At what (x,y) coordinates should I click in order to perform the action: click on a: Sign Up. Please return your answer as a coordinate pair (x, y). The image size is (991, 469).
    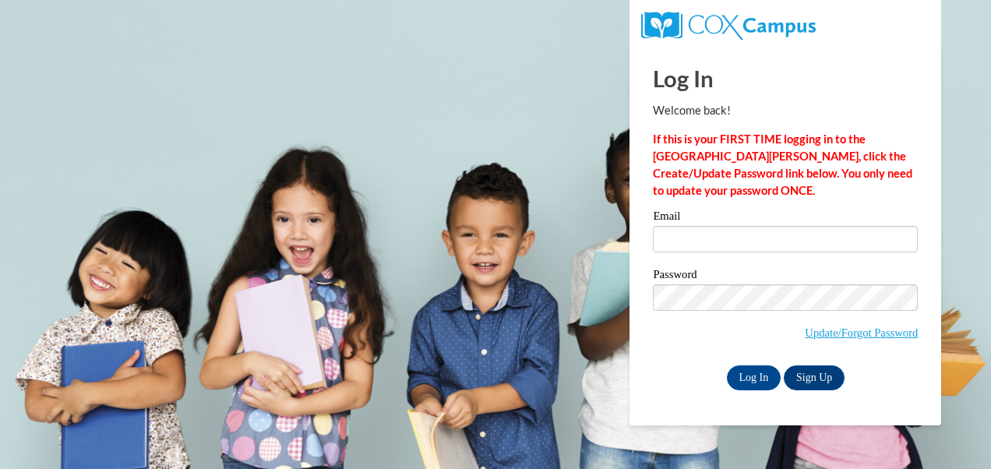
    Looking at the image, I should click on (814, 378).